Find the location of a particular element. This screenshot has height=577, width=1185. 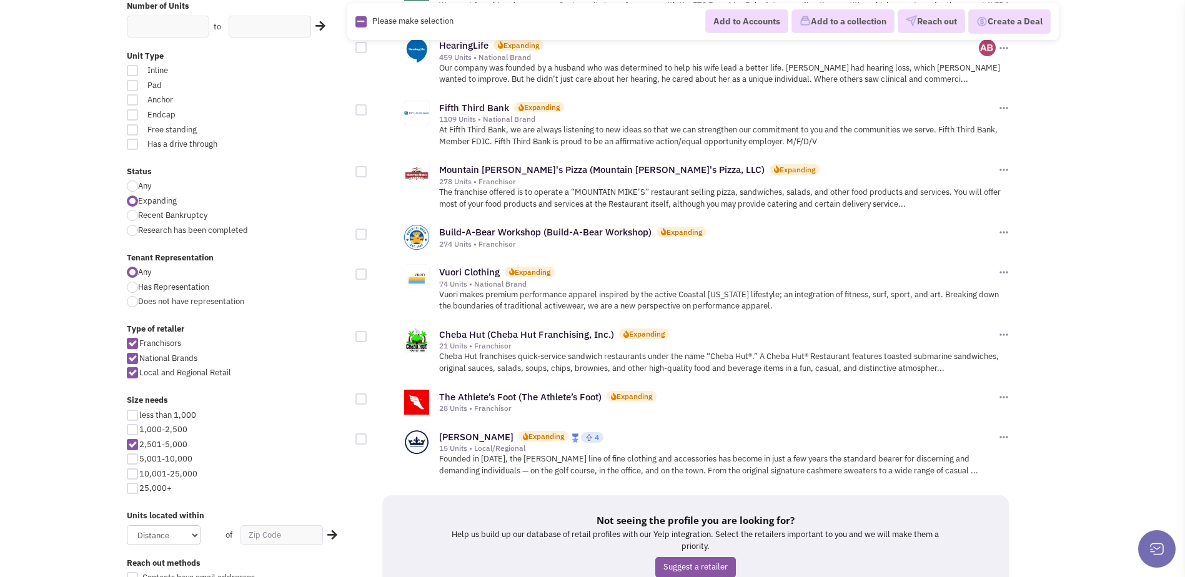

label: Status is located at coordinates (237, 172).